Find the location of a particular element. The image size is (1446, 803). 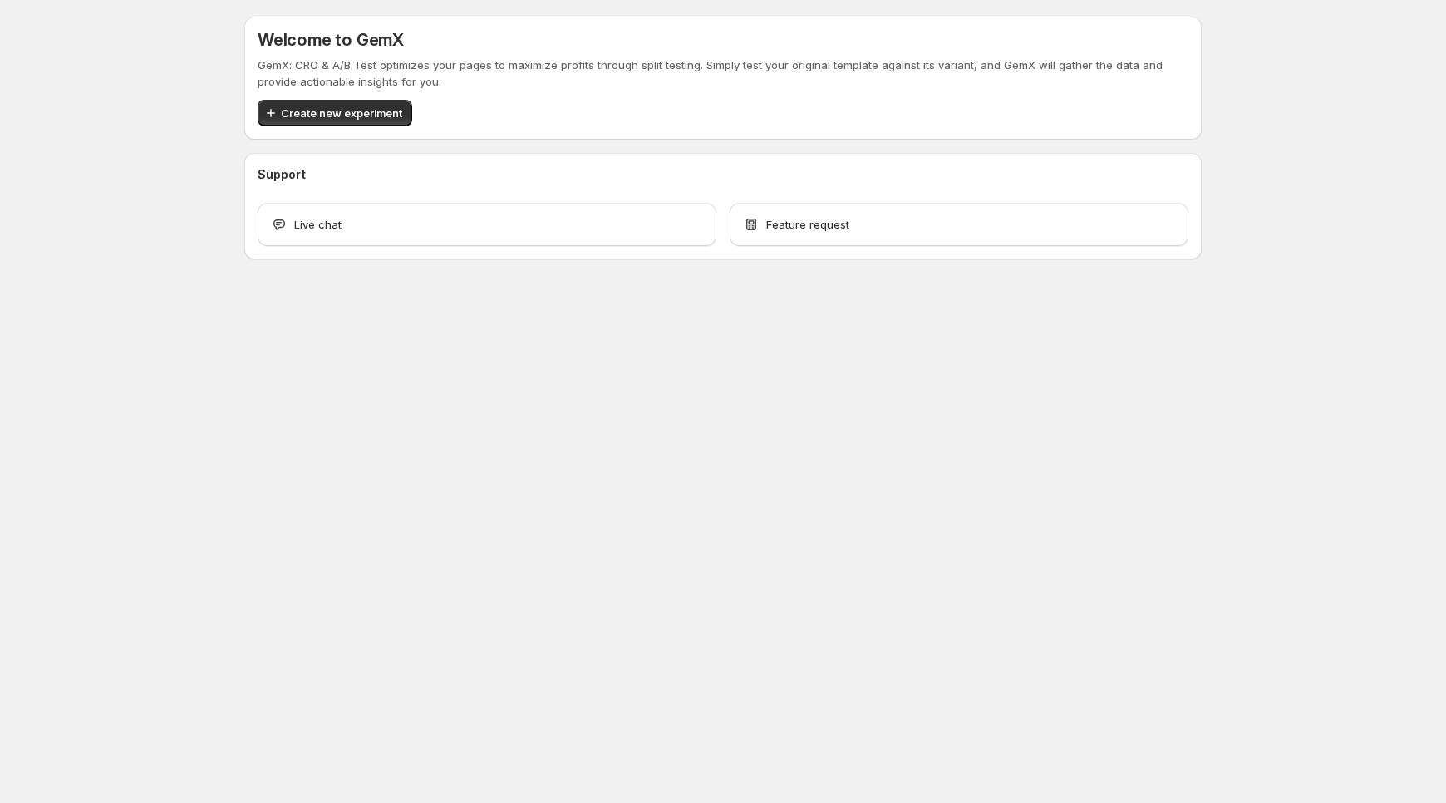

button: Create new experiment is located at coordinates (335, 113).